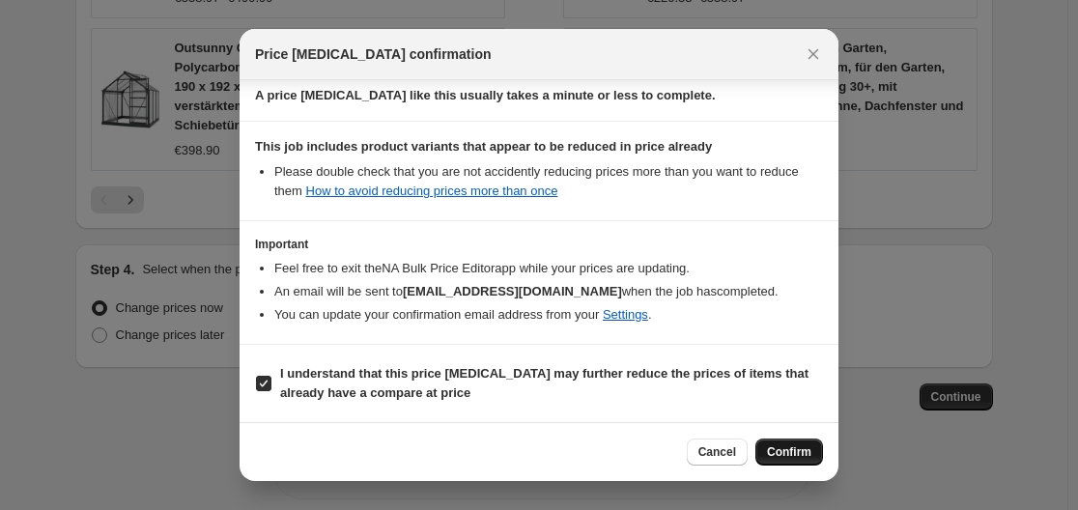 Image resolution: width=1078 pixels, height=510 pixels. I want to click on a: How to avoid reducing prices more than once, so click(432, 190).